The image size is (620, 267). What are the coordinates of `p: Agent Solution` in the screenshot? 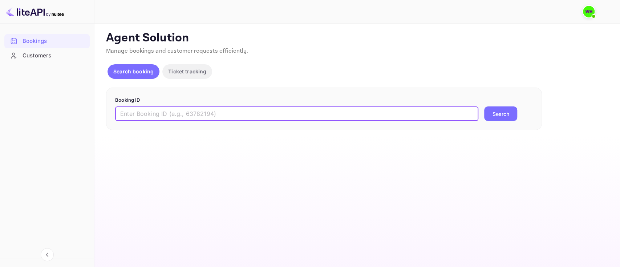 It's located at (356, 38).